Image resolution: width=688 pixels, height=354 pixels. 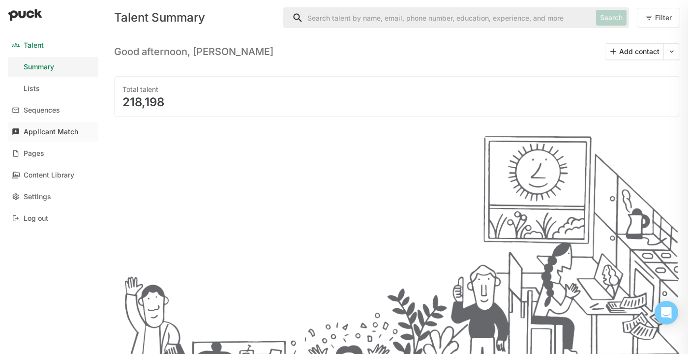 What do you see at coordinates (658, 18) in the screenshot?
I see `button: Filter` at bounding box center [658, 18].